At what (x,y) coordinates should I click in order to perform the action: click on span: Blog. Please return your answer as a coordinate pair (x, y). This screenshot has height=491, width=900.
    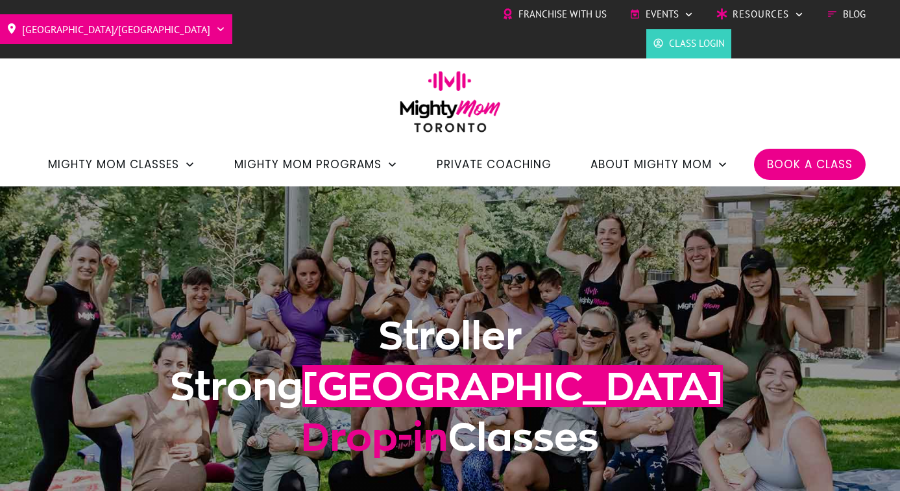
    Looking at the image, I should click on (854, 14).